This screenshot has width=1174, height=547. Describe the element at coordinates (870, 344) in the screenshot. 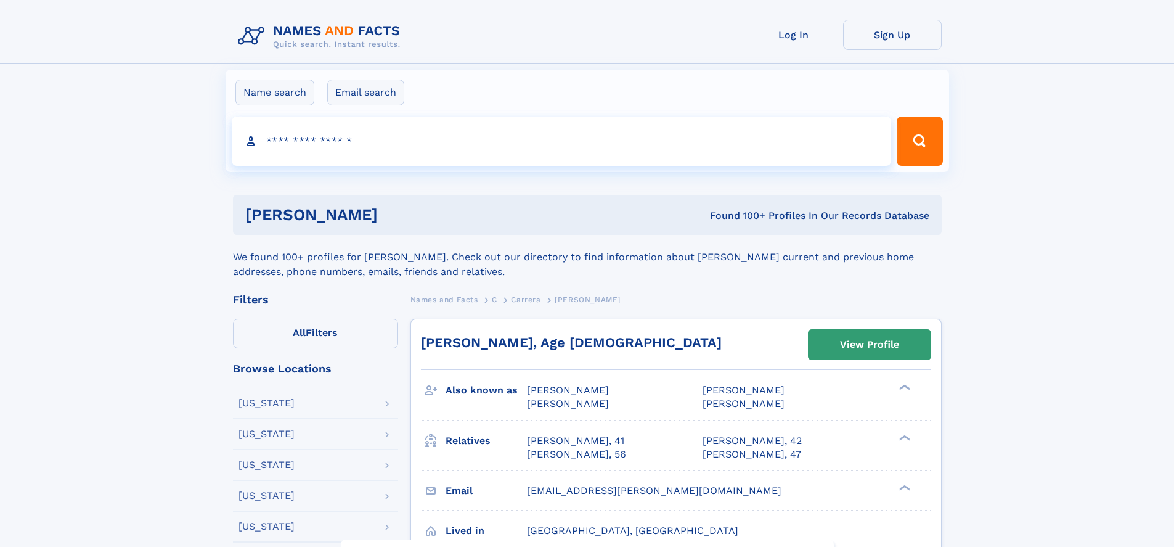

I see `a: View Profile` at that location.